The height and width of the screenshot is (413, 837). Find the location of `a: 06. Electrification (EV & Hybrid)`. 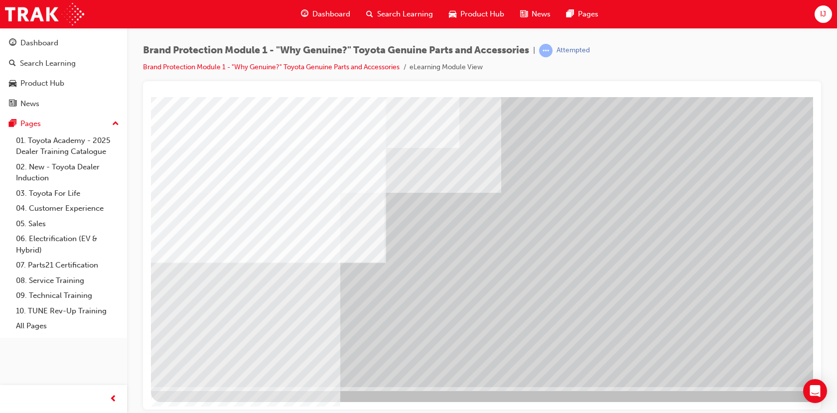

a: 06. Electrification (EV & Hybrid) is located at coordinates (67, 244).